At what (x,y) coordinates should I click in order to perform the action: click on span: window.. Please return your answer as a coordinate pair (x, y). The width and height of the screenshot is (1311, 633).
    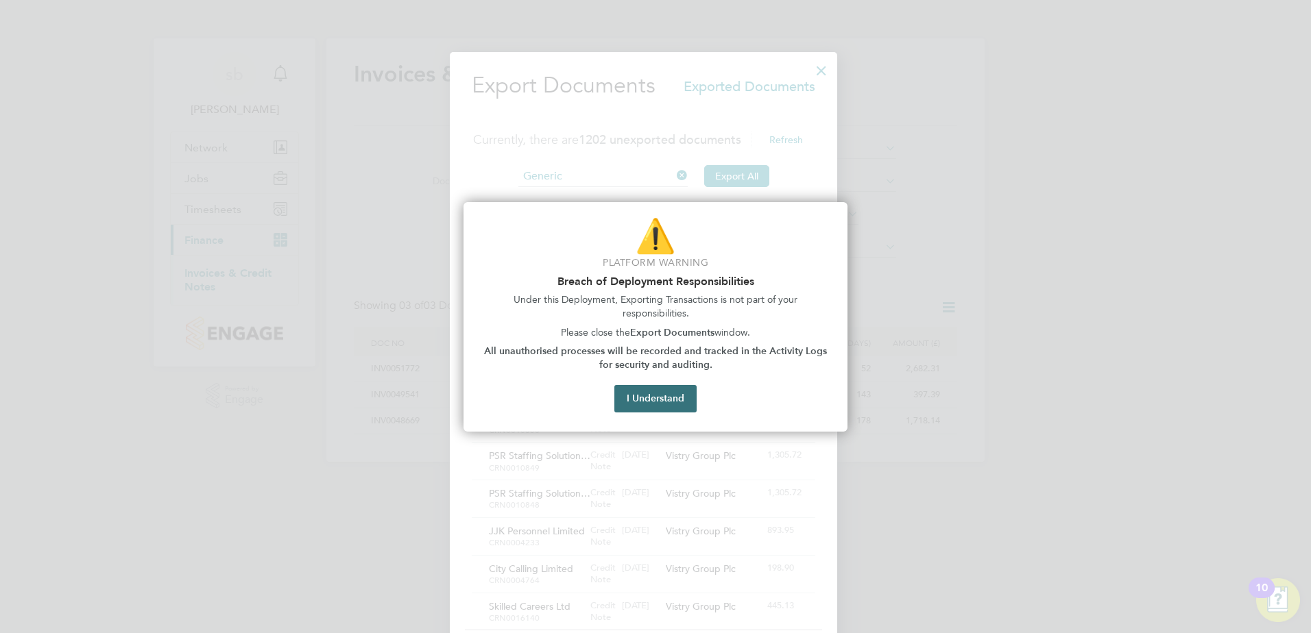
    Looking at the image, I should click on (732, 332).